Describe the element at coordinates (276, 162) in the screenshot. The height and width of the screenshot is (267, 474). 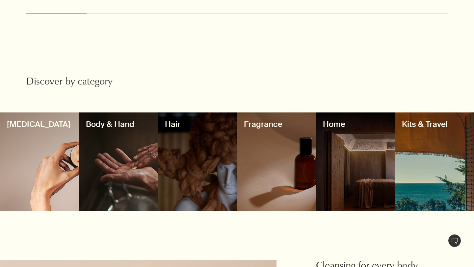
I see `a: decorativeFragrance` at that location.